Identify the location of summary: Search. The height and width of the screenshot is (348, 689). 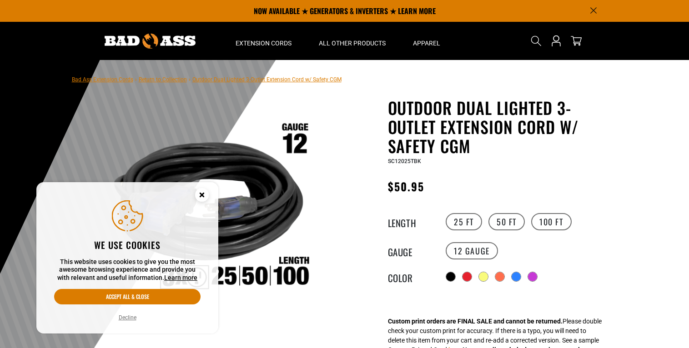
(536, 41).